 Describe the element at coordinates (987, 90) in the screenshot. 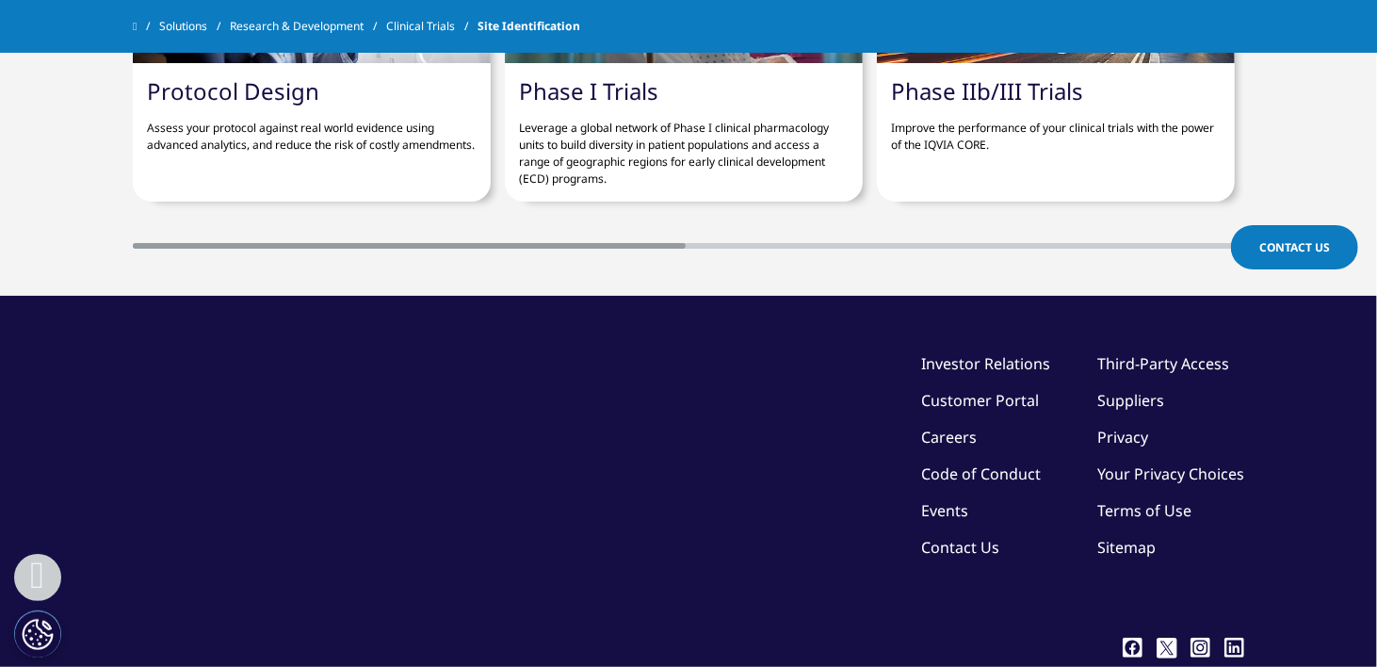

I see `a: Phase IIb/III Trials` at that location.